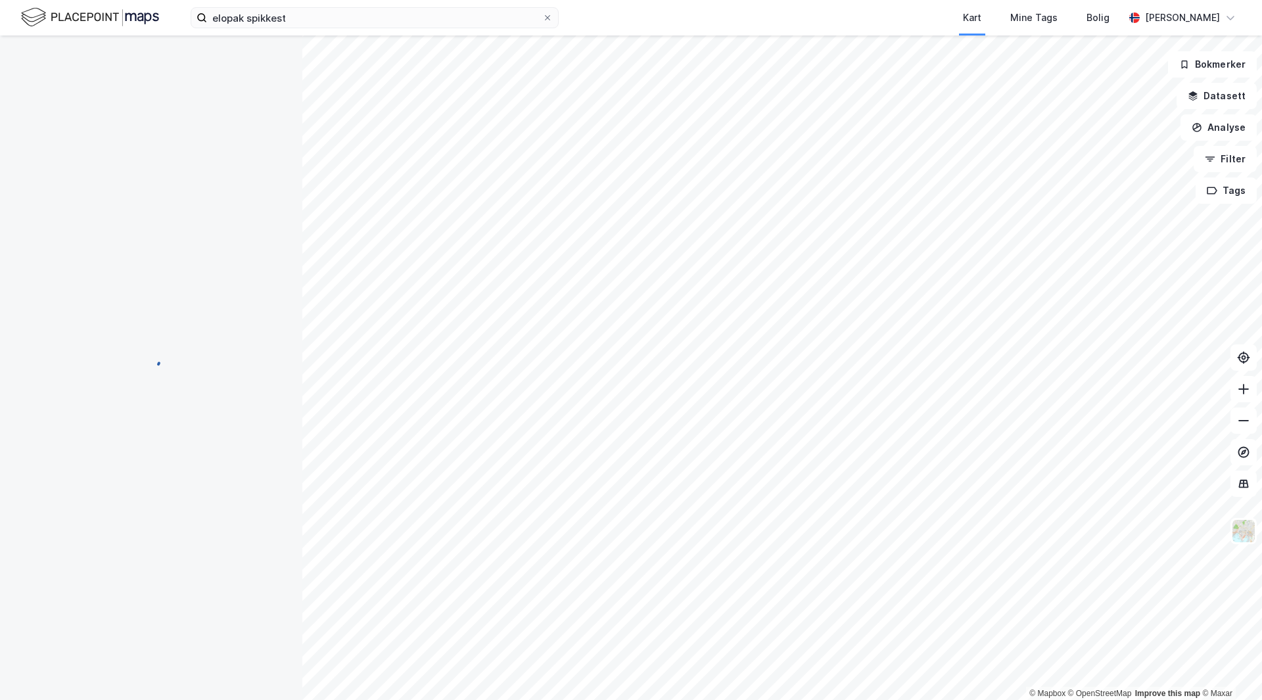 The width and height of the screenshot is (1262, 700). Describe the element at coordinates (1097, 18) in the screenshot. I see `div: Bolig` at that location.